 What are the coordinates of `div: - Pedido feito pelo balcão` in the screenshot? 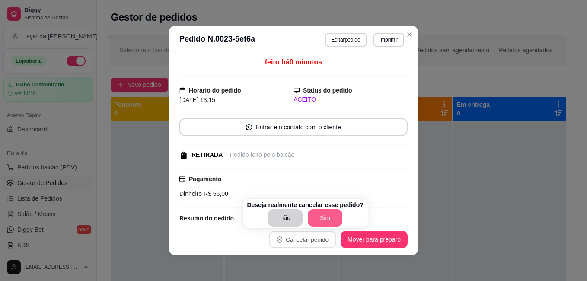 It's located at (260, 155).